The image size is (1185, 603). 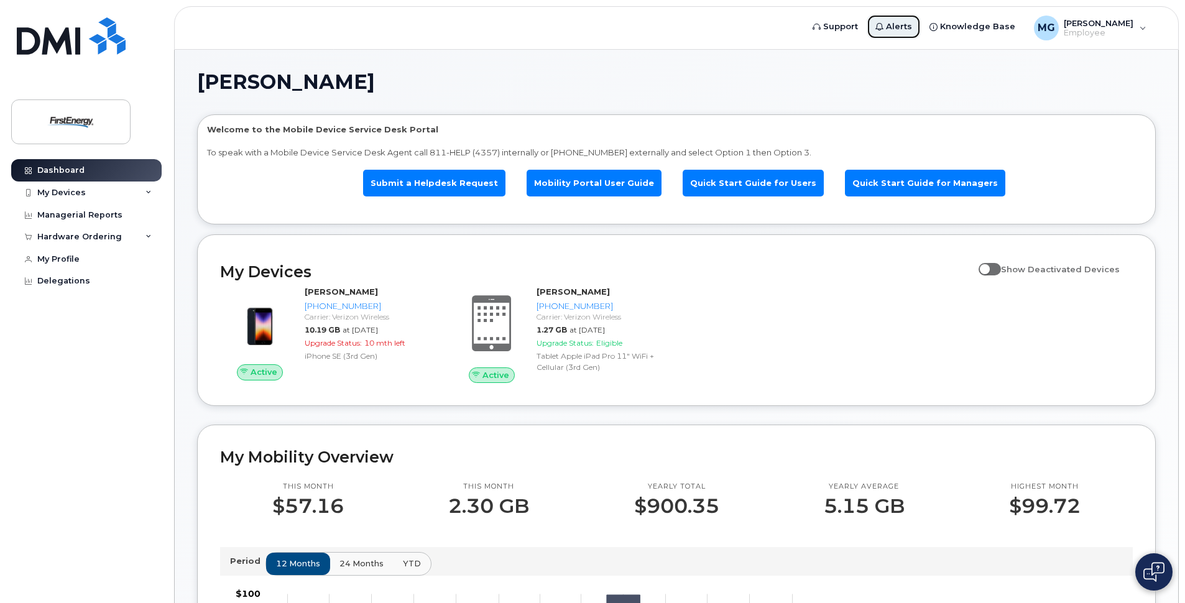 What do you see at coordinates (676, 506) in the screenshot?
I see `p: $900.35` at bounding box center [676, 506].